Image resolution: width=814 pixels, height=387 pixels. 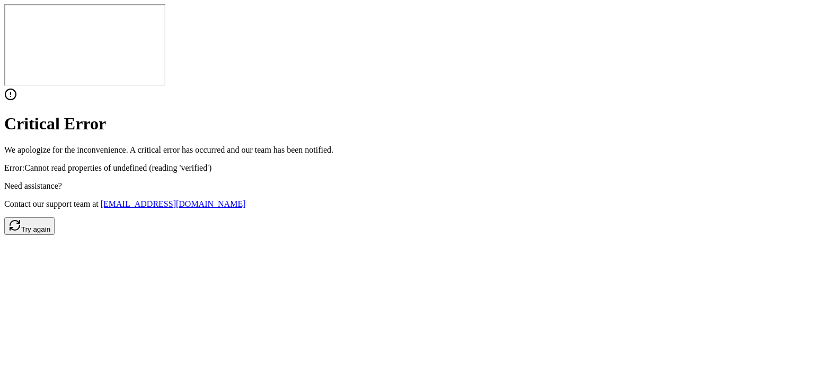 What do you see at coordinates (407, 168) in the screenshot?
I see `p: Error: Cannot read properties of undefined (reading 'verified')` at bounding box center [407, 168].